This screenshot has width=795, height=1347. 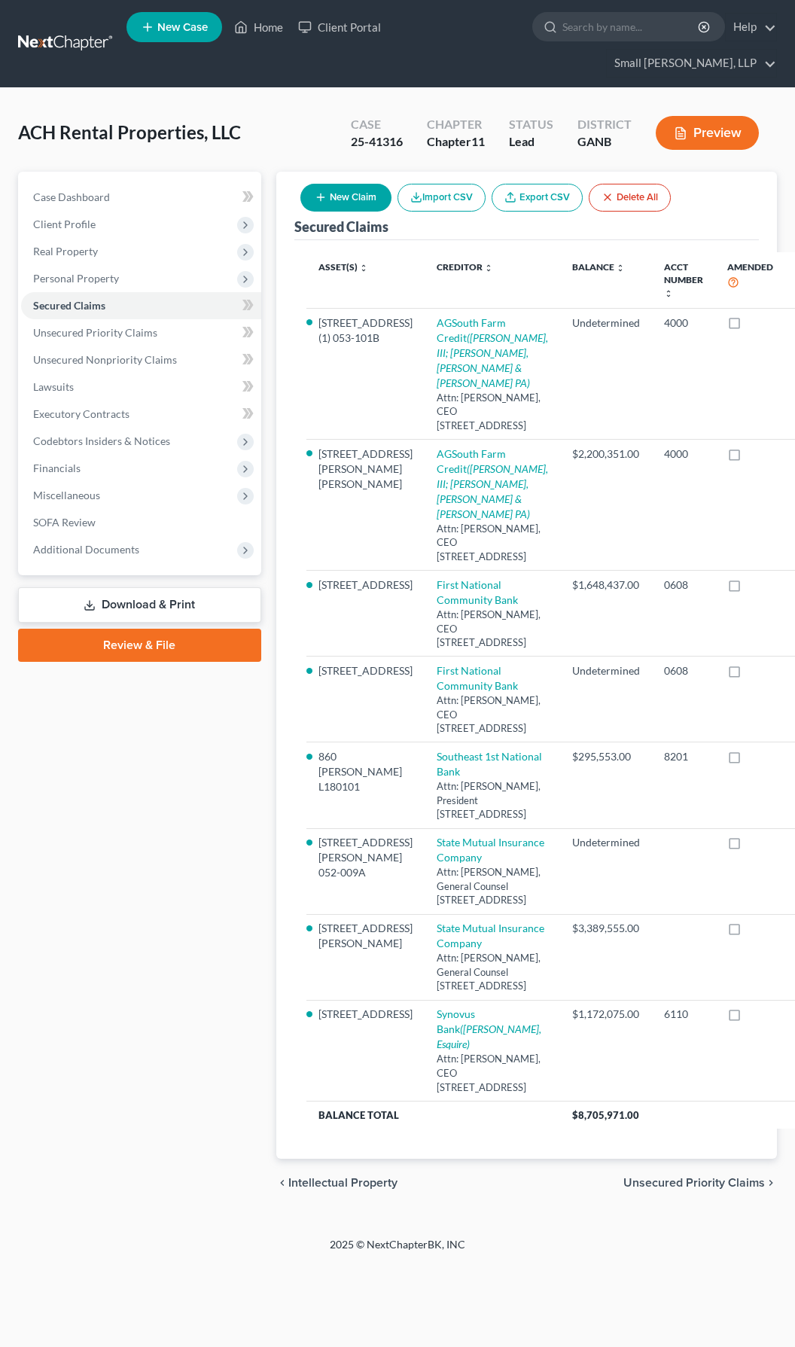 I want to click on th: Amended, so click(x=750, y=280).